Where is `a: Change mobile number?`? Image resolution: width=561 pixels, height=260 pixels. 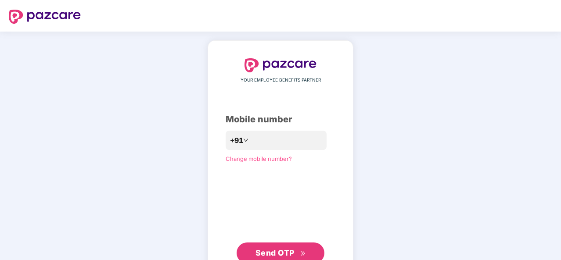
a: Change mobile number? is located at coordinates (259, 159).